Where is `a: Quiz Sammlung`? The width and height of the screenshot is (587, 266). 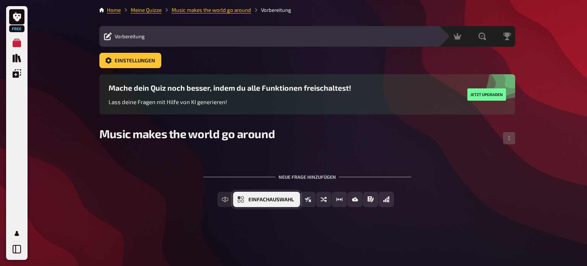 a: Quiz Sammlung is located at coordinates (17, 58).